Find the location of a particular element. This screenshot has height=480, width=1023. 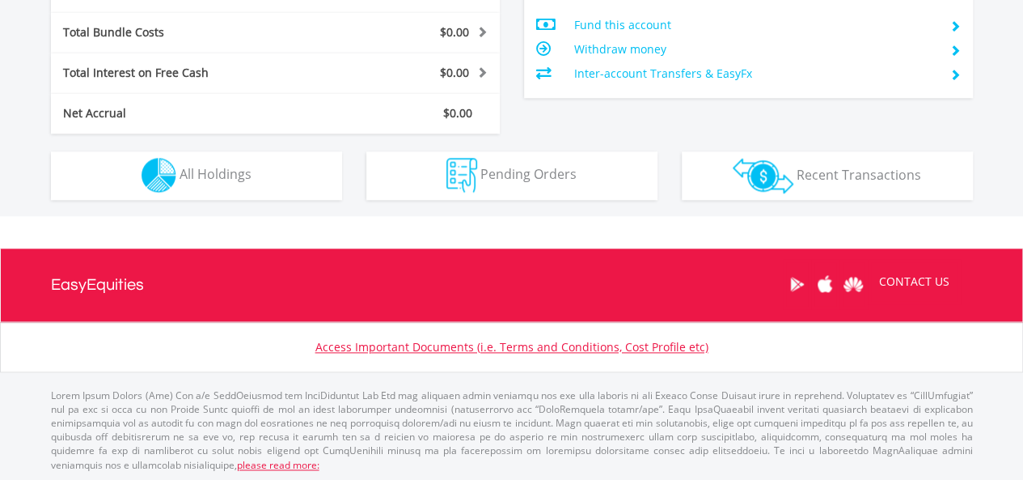

button: All Holdings is located at coordinates (197, 176).